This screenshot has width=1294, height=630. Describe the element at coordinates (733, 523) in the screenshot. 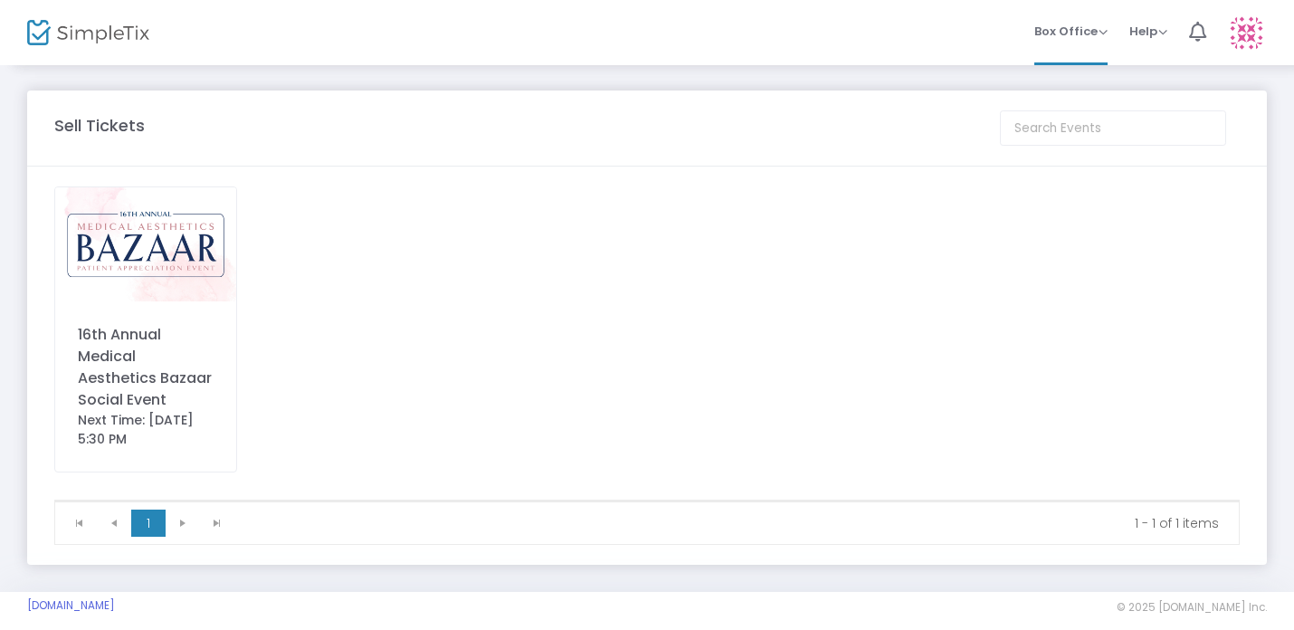

I see `kendo-pager-info: 1 - 1 of 1 items` at that location.